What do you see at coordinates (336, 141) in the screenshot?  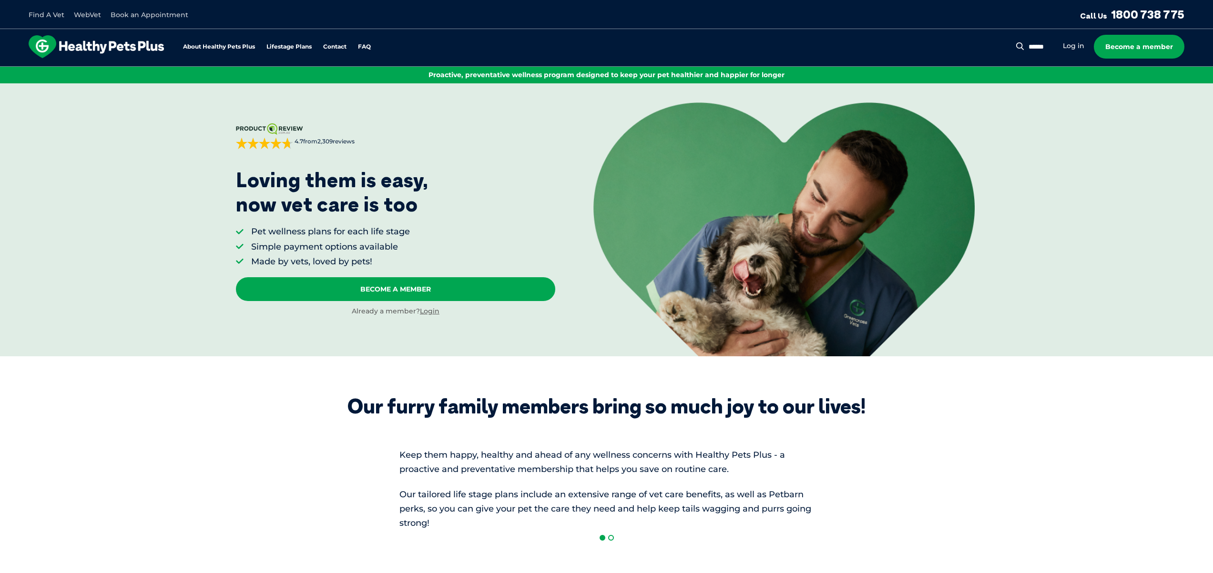 I see `span: 2,309 reviews` at bounding box center [336, 141].